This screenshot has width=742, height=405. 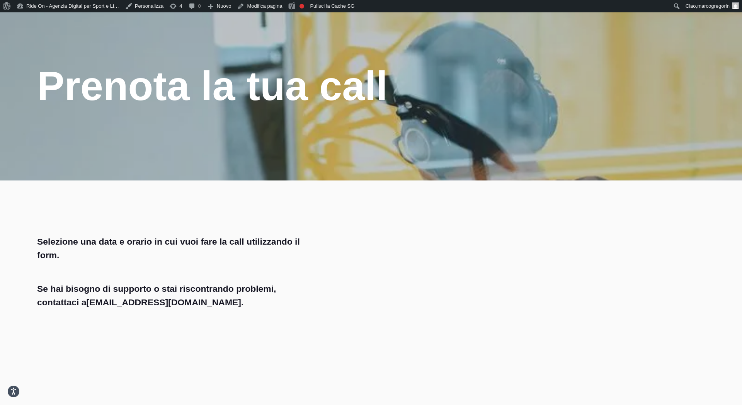 I want to click on p: Se hai bisogno di supporto o stai riscontrando problemi, contattaci a ., so click(x=172, y=295).